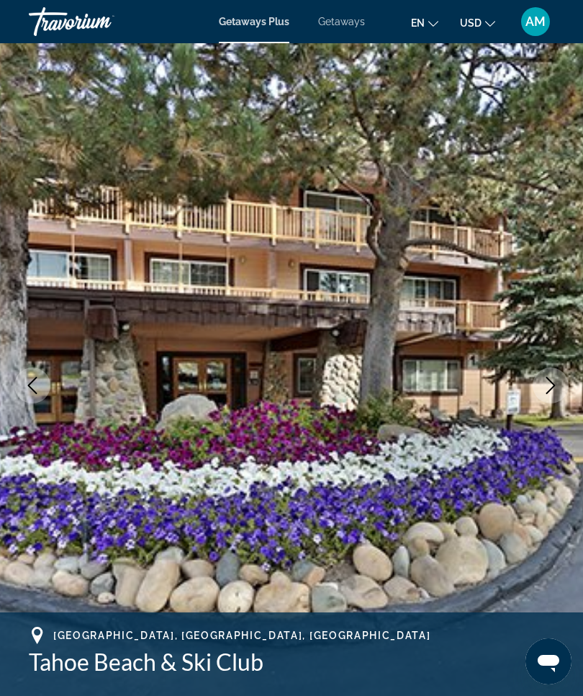 Image resolution: width=583 pixels, height=696 pixels. I want to click on span: en, so click(418, 23).